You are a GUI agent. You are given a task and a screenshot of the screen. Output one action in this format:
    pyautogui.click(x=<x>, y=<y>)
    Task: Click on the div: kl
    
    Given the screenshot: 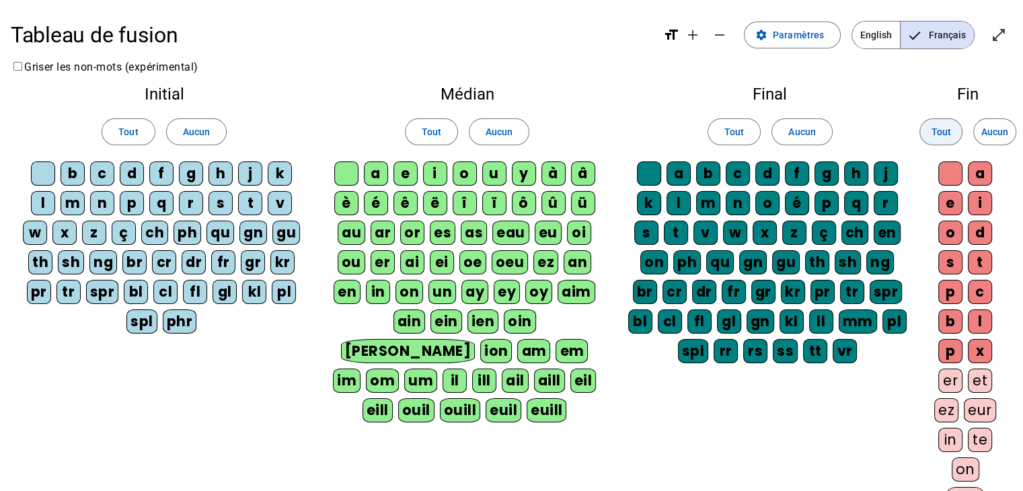 What is the action you would take?
    pyautogui.click(x=791, y=321)
    